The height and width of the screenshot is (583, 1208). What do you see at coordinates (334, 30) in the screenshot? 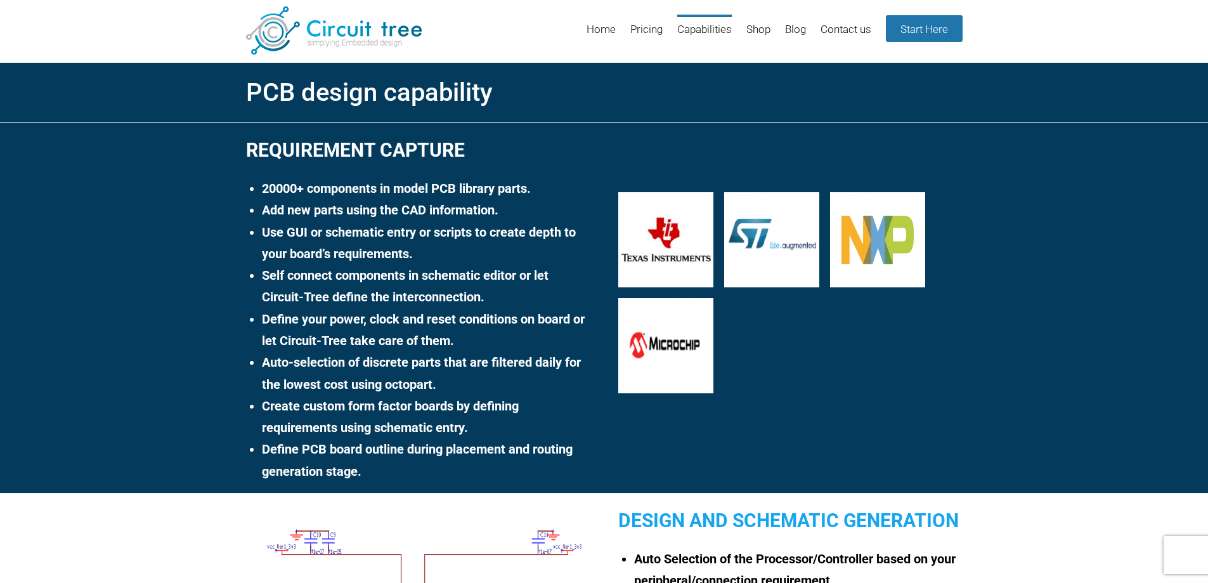
I see `img: Circuit Tree` at bounding box center [334, 30].